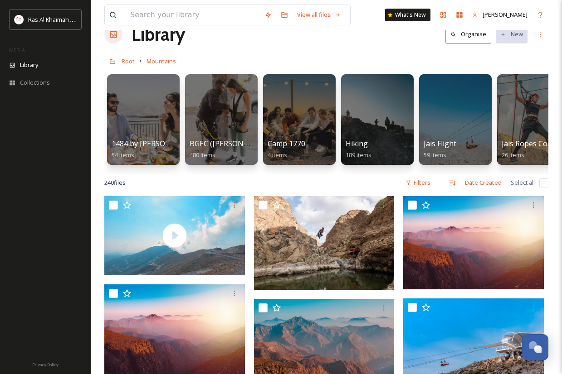 This screenshot has width=562, height=374. What do you see at coordinates (161, 61) in the screenshot?
I see `span: Mountains` at bounding box center [161, 61].